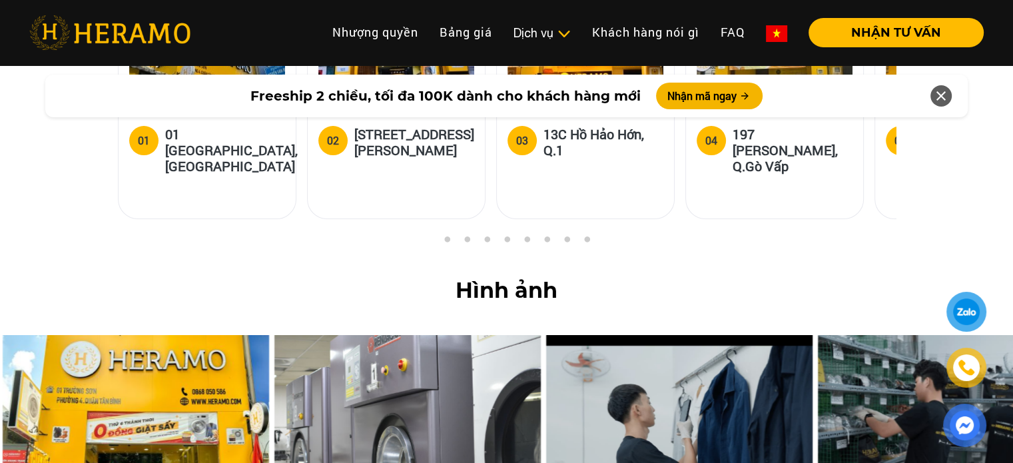 This screenshot has height=463, width=1013. I want to click on img: phone-icon, so click(966, 367).